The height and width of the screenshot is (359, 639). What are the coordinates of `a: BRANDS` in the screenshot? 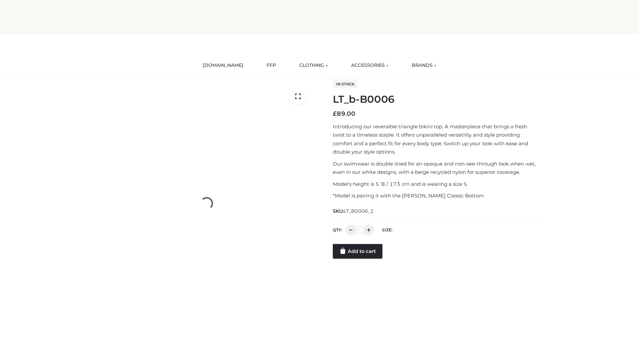 It's located at (424, 66).